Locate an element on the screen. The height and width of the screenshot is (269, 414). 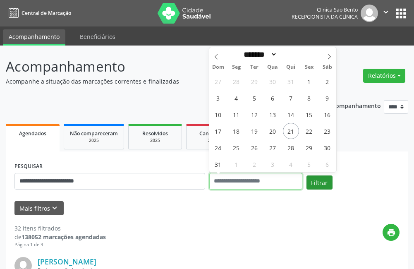
i: print is located at coordinates (391, 233).